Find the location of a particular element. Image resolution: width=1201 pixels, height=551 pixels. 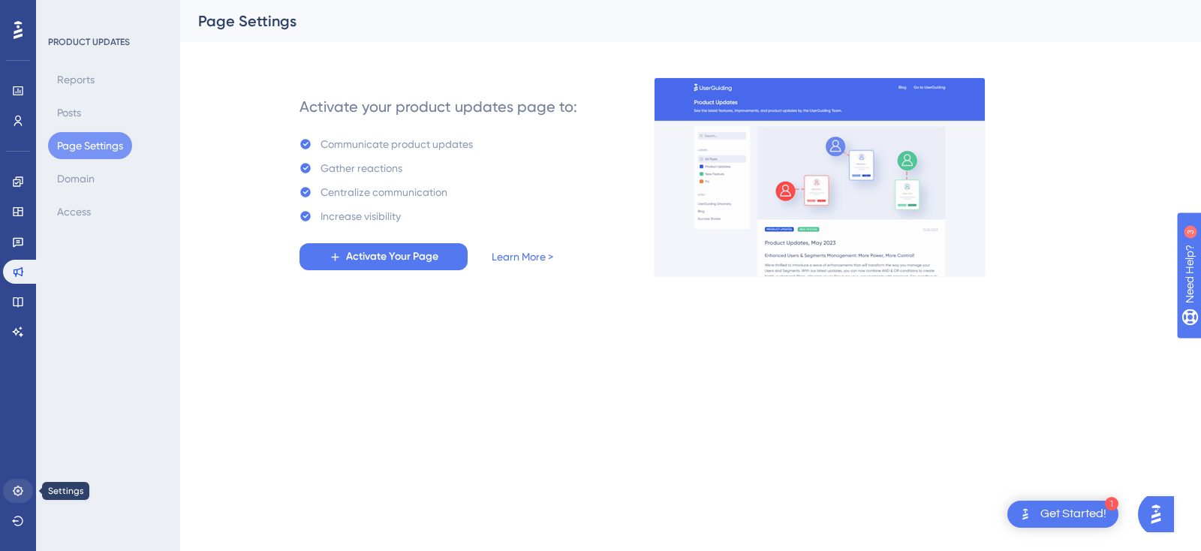

div: Communicate product updates is located at coordinates (396, 144).